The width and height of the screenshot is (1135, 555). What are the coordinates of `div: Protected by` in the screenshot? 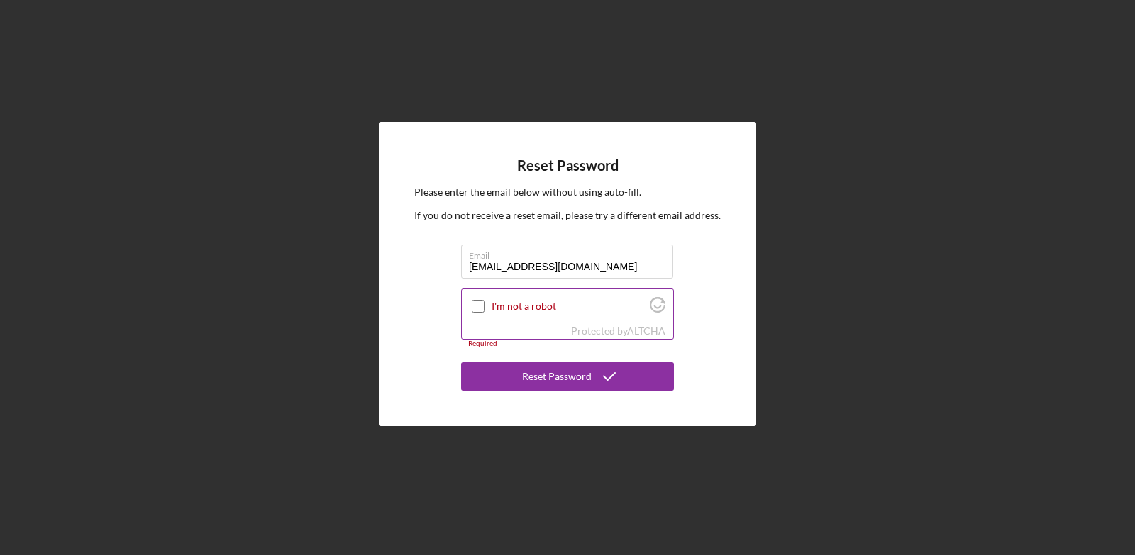 It's located at (618, 331).